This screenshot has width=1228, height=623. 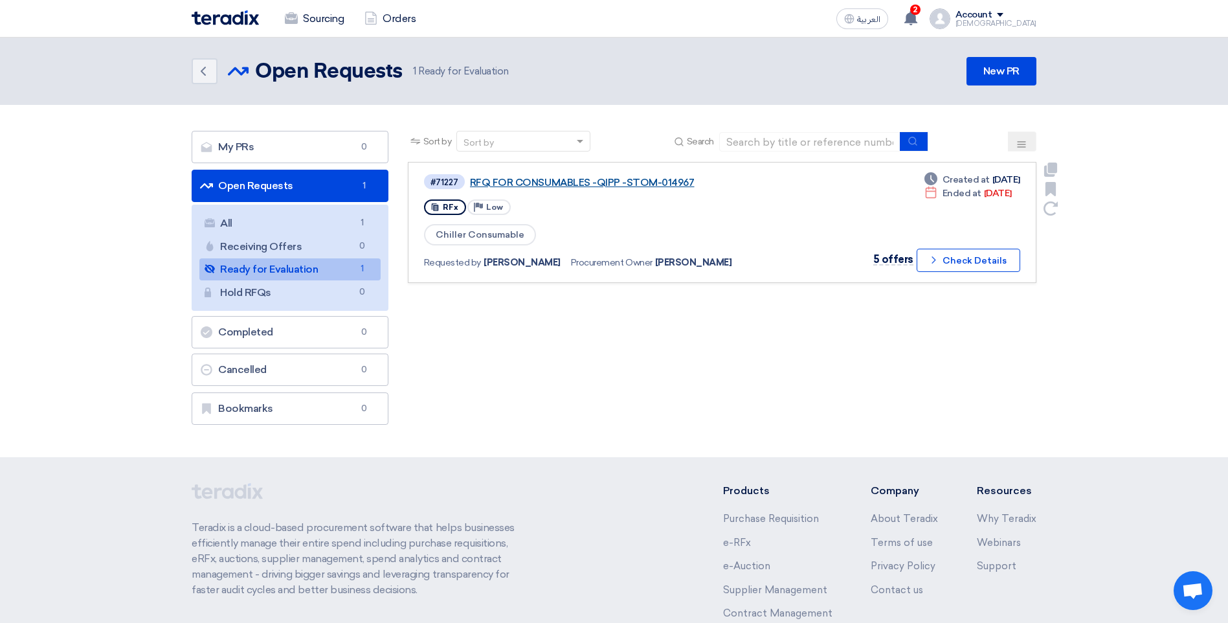 What do you see at coordinates (969, 260) in the screenshot?
I see `button: Check Details` at bounding box center [969, 260].